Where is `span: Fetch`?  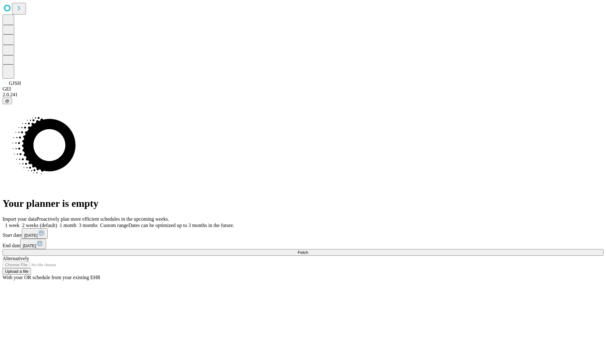
span: Fetch is located at coordinates (303, 252).